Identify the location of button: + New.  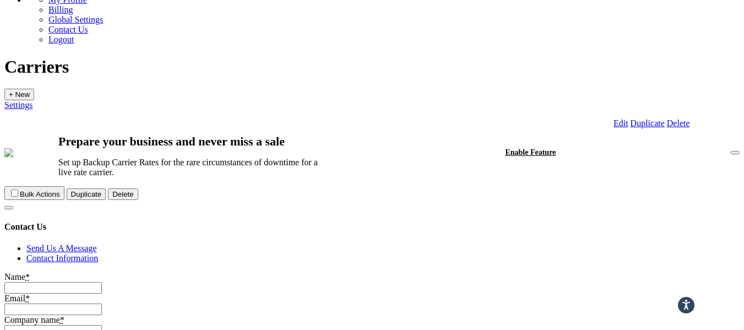
(19, 94).